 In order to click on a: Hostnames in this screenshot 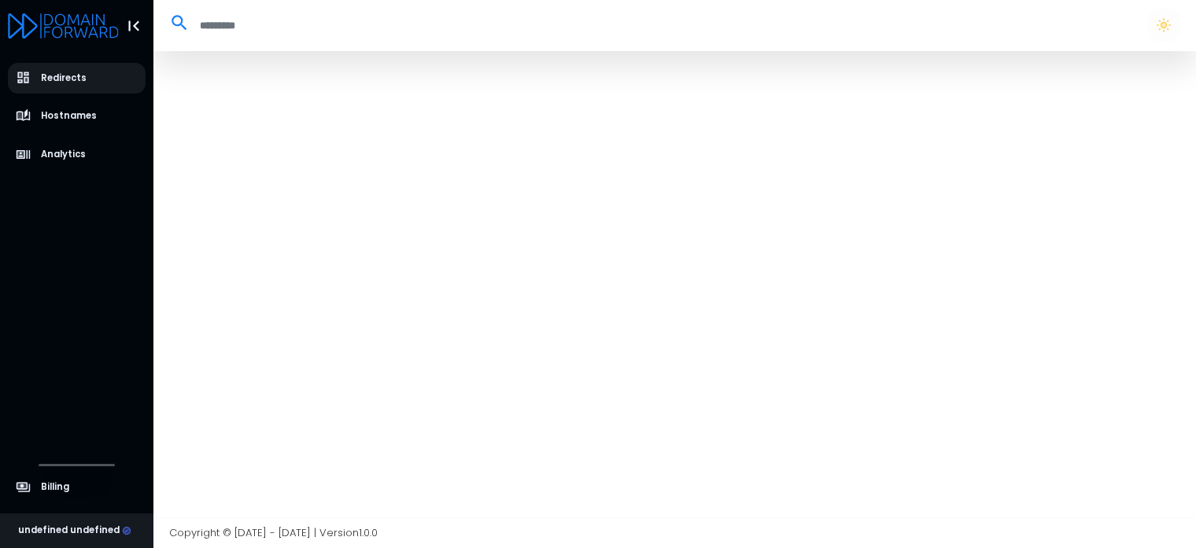, I will do `click(77, 116)`.